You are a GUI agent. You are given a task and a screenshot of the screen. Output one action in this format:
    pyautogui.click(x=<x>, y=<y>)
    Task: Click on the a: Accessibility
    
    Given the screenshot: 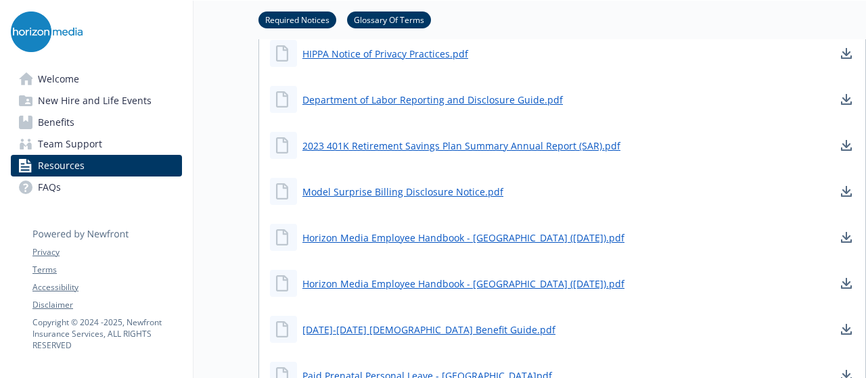 What is the action you would take?
    pyautogui.click(x=107, y=288)
    